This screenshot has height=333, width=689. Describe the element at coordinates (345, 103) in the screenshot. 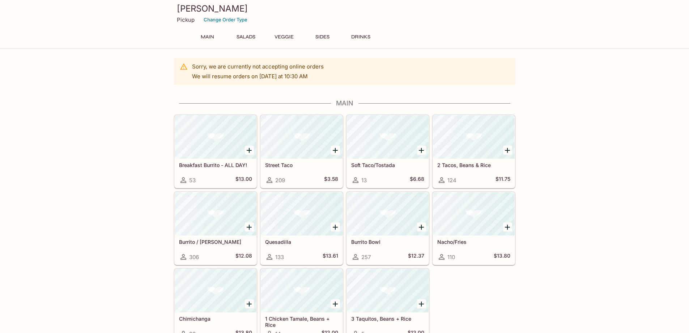

I see `h4: Main` at that location.